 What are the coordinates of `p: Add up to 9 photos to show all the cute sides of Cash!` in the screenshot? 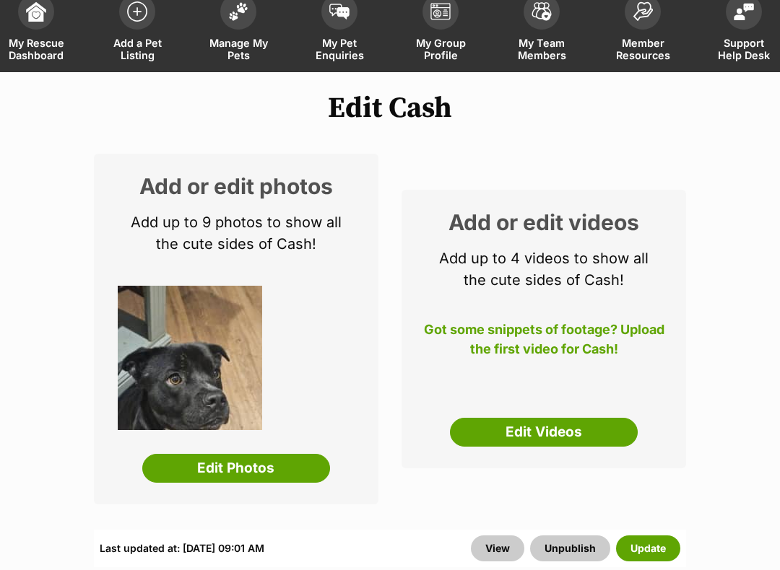 It's located at (236, 233).